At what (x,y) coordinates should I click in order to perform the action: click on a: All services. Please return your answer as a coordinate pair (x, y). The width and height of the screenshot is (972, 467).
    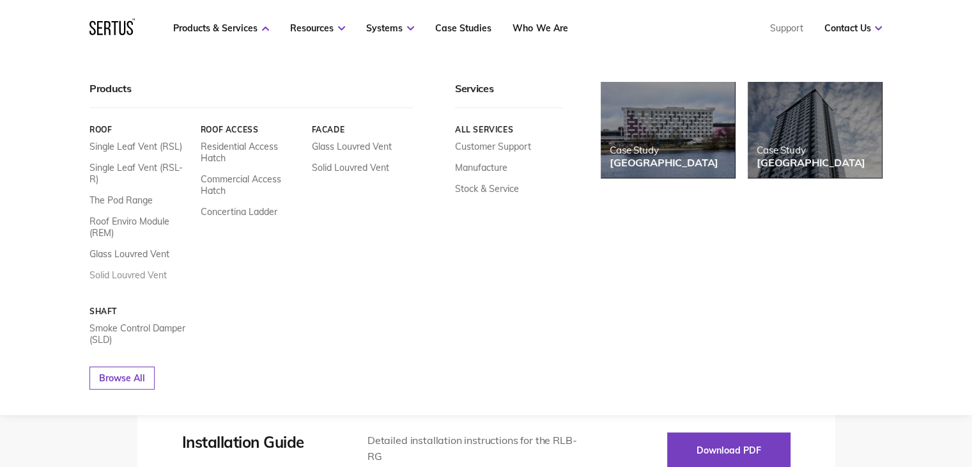
    Looking at the image, I should click on (509, 129).